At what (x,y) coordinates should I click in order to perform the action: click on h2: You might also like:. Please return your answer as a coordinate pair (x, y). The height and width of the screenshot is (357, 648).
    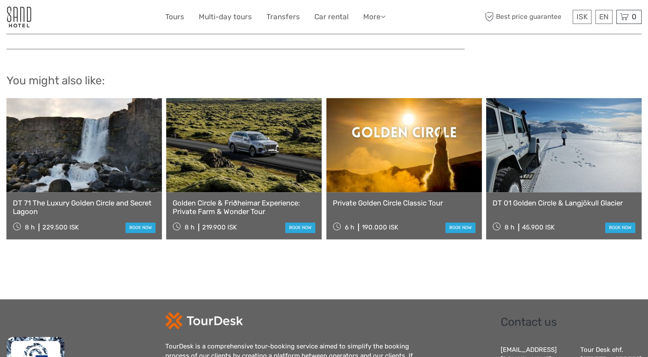
    Looking at the image, I should click on (324, 81).